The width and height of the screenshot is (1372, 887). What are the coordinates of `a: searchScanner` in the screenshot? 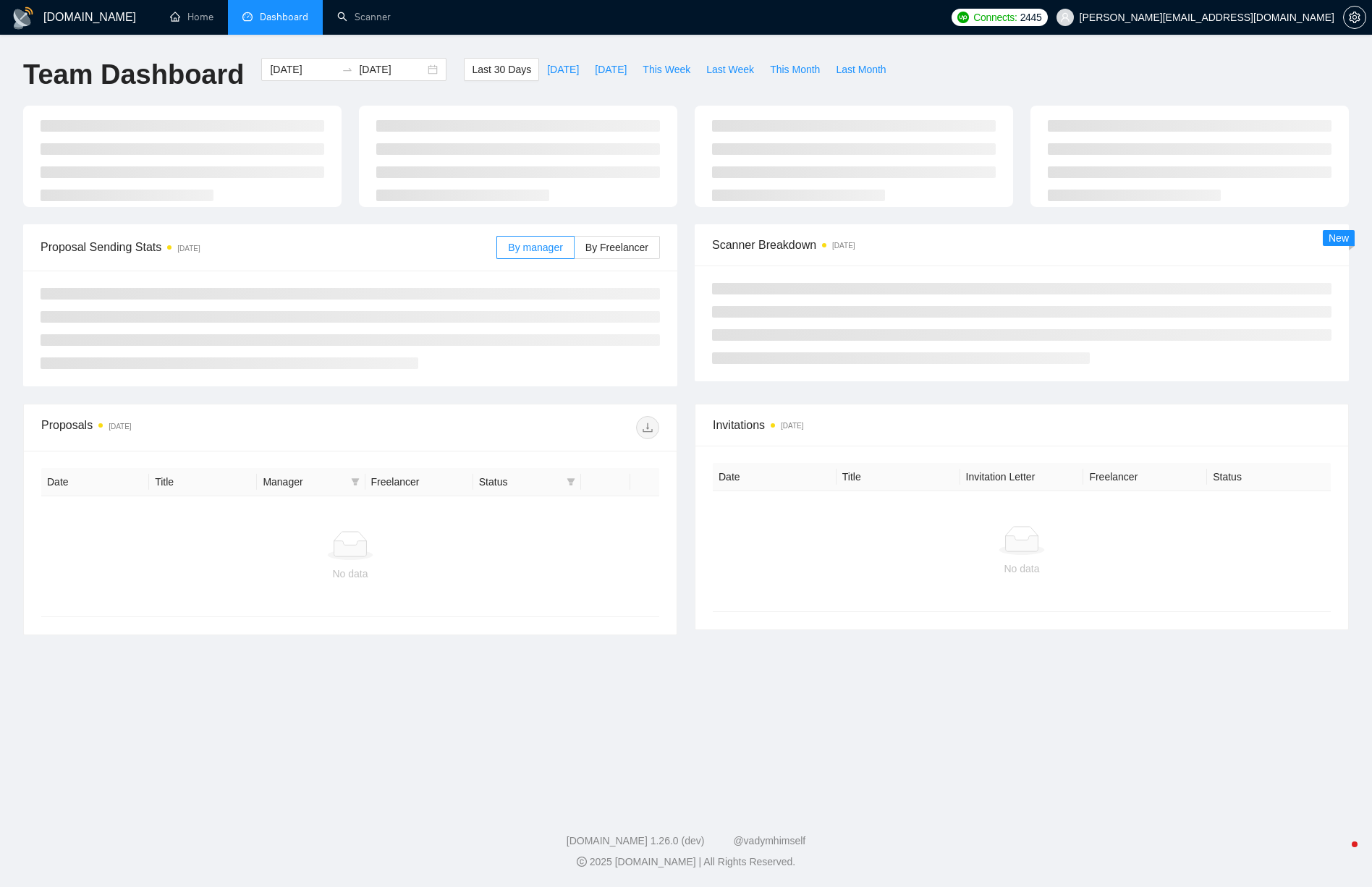 It's located at (364, 17).